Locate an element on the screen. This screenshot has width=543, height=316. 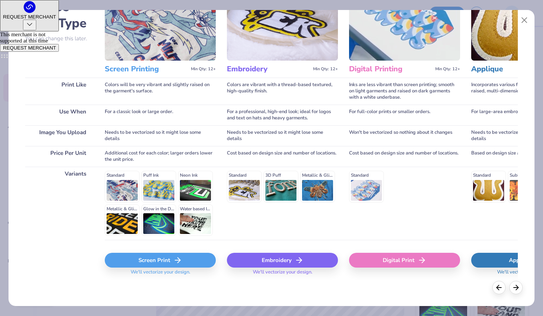
div: For full-color prints or smaller orders. is located at coordinates (404, 115).